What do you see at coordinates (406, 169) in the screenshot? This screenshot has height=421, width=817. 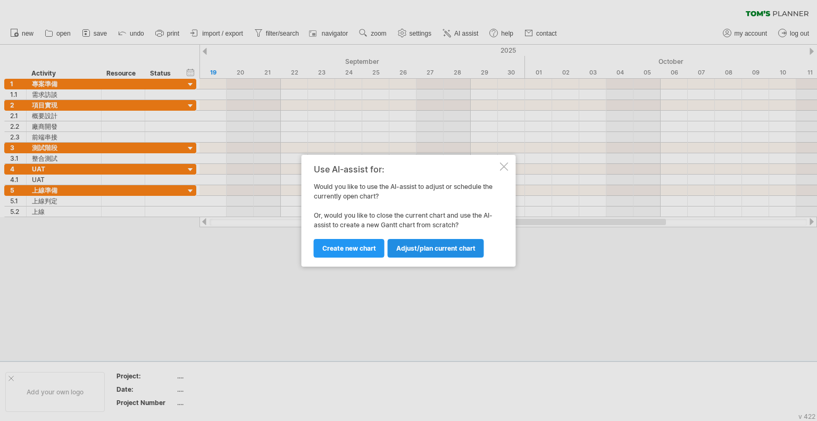 I see `div: Use AI-assist for:` at bounding box center [406, 169].